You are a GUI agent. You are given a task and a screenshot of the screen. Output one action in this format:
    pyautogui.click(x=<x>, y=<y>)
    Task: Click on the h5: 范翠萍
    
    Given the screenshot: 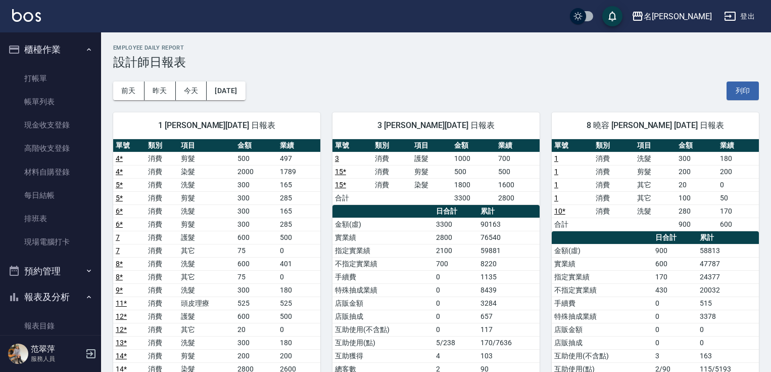 What is the action you would take?
    pyautogui.click(x=57, y=349)
    